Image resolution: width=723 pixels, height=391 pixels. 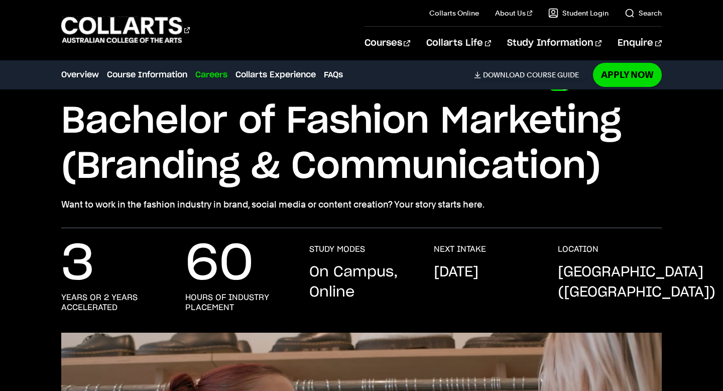 I want to click on a: Course Information, so click(x=147, y=75).